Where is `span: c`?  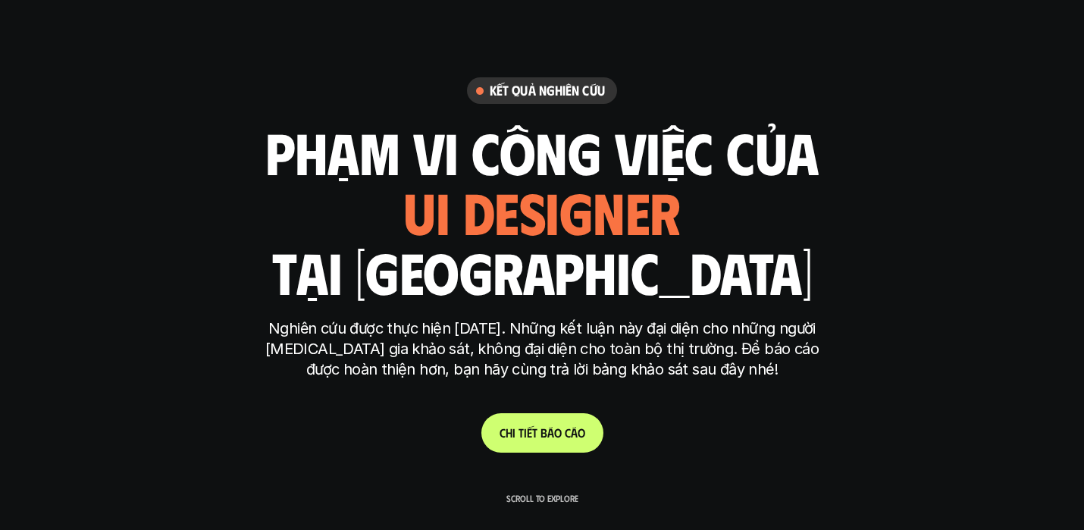 span: c is located at coordinates (568, 432).